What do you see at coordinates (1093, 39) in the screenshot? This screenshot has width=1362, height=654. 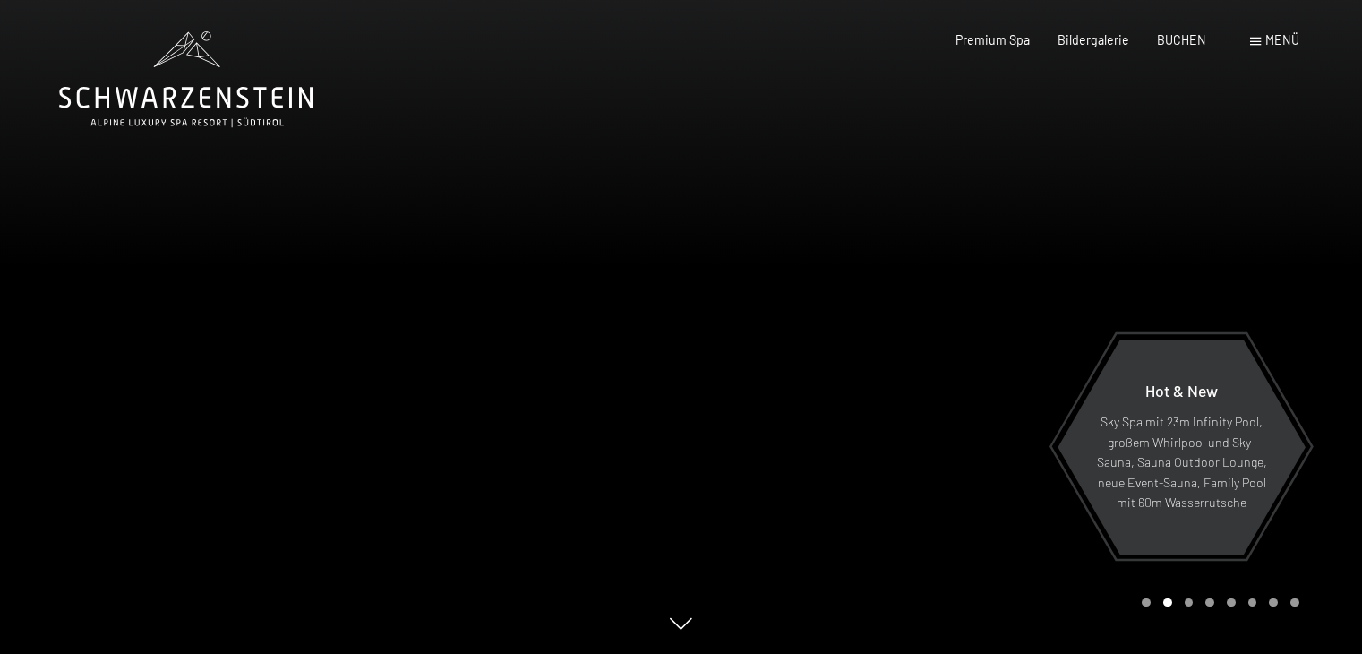 I see `a: Bildergalerie` at bounding box center [1093, 39].